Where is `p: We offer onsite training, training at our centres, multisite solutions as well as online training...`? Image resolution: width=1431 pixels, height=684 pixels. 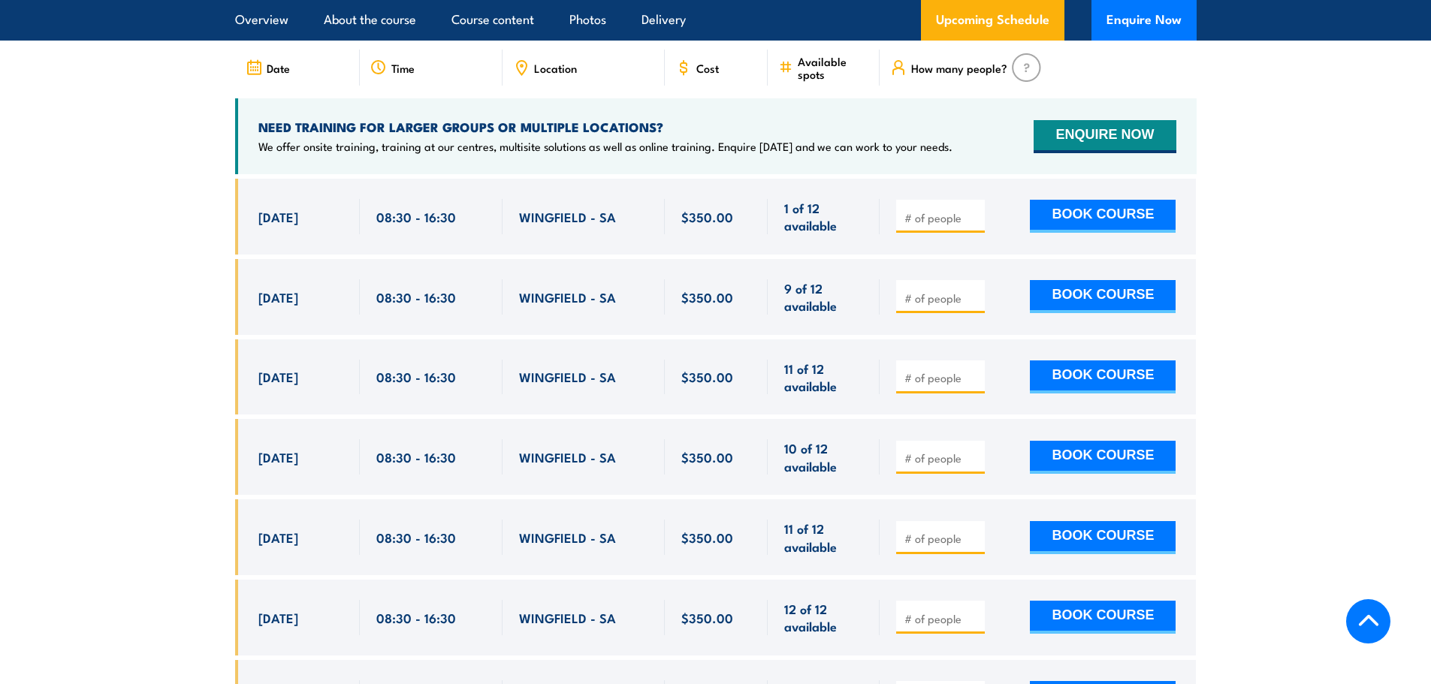
p: We offer onsite training, training at our centres, multisite solutions as well as online training... is located at coordinates (605, 146).